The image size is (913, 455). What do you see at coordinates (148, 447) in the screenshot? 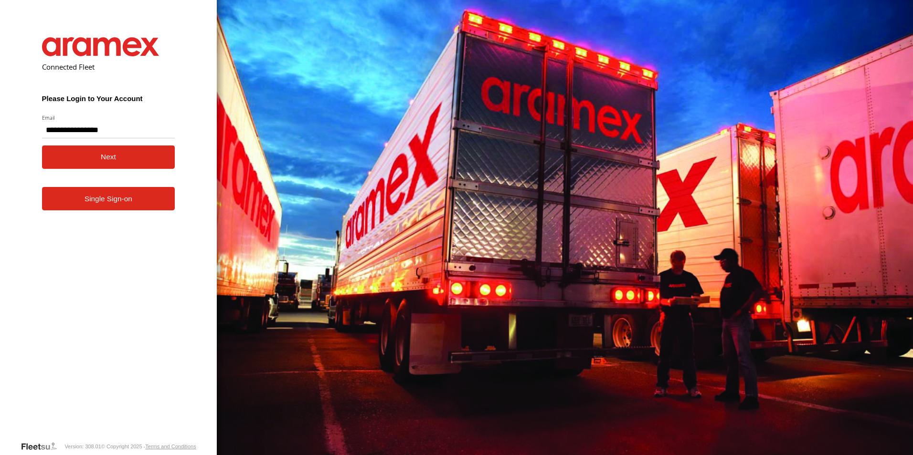
I see `div: © Copyright 2025 -` at bounding box center [148, 447].